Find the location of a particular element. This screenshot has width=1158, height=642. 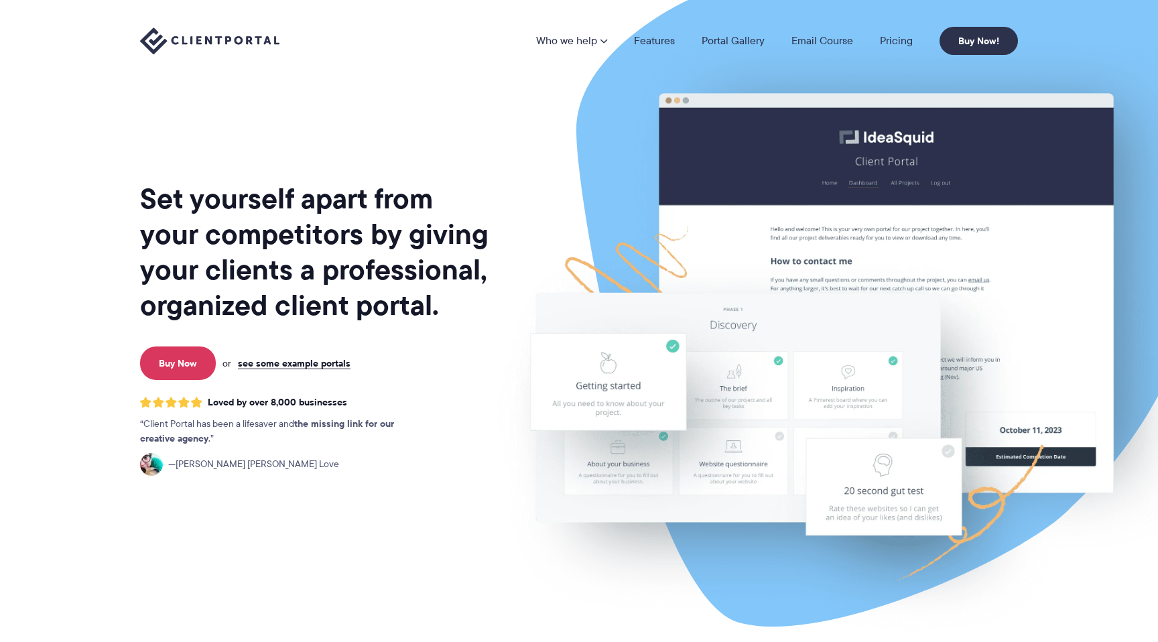

a: Pricing is located at coordinates (896, 41).